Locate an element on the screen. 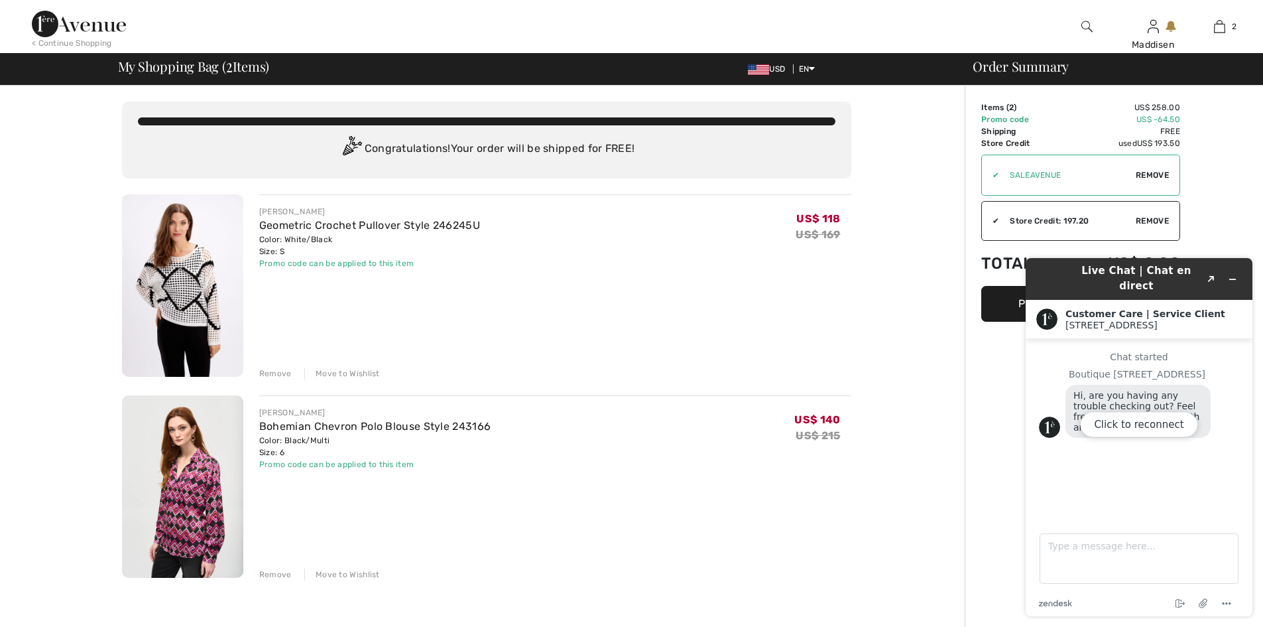 Image resolution: width=1263 pixels, height=627 pixels. span: US$ 118 is located at coordinates (818, 218).